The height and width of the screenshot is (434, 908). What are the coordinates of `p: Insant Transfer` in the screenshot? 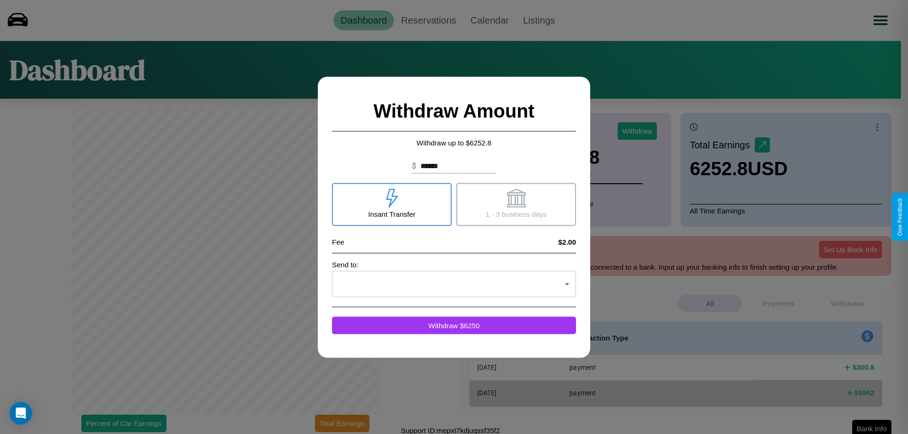 It's located at (391, 214).